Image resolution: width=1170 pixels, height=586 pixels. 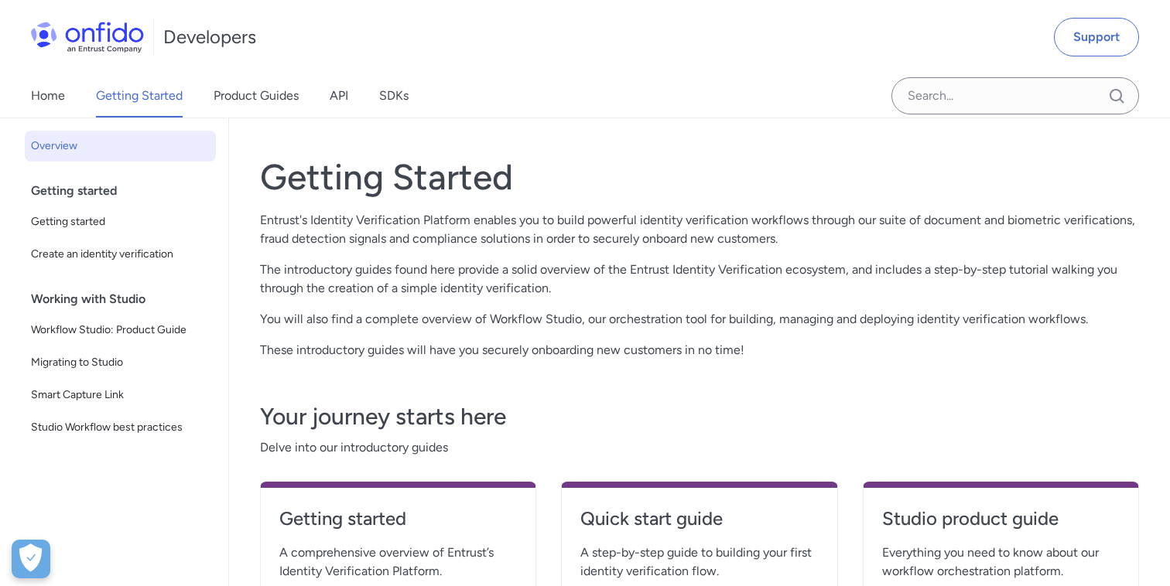 I want to click on a: Studio Workflow best practices, so click(x=120, y=428).